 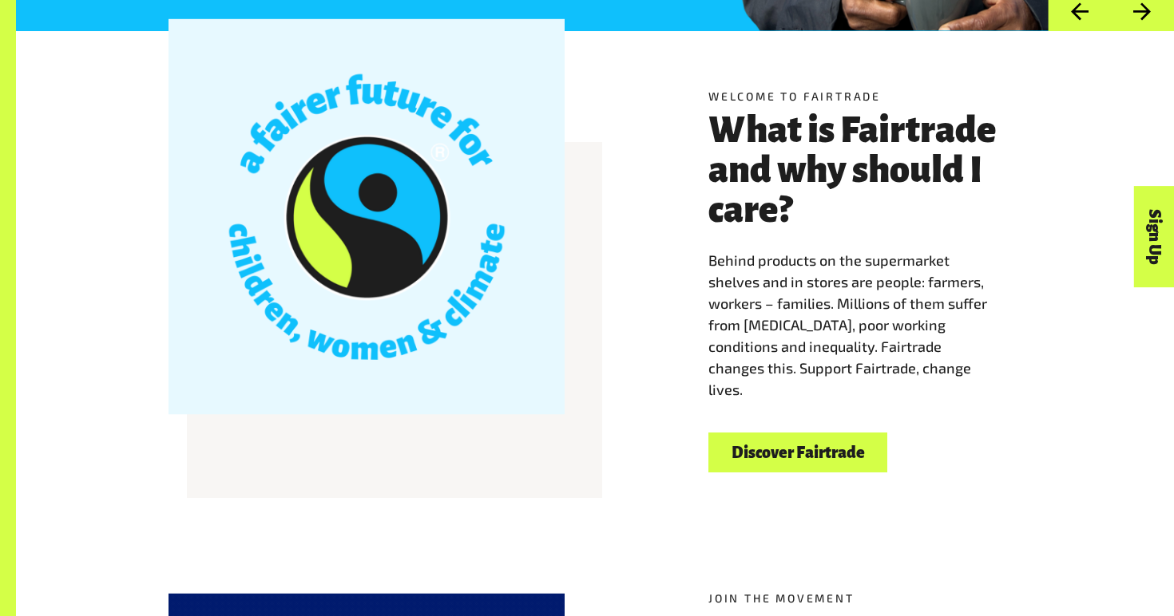 I want to click on a: Discover Fairtrade, so click(x=798, y=453).